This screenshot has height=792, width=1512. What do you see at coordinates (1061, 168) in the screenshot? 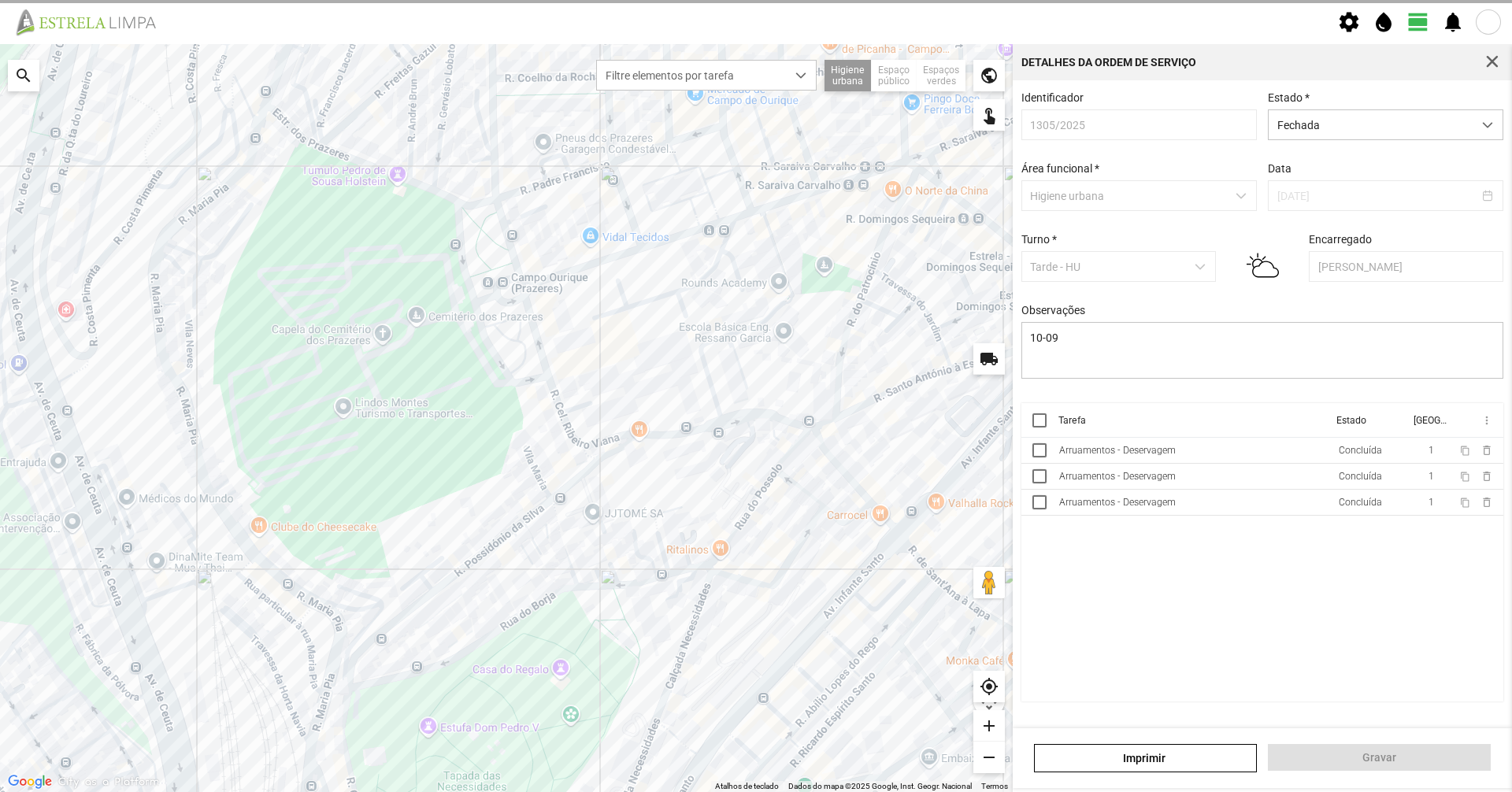
I see `label: Área funcional *` at bounding box center [1061, 168].